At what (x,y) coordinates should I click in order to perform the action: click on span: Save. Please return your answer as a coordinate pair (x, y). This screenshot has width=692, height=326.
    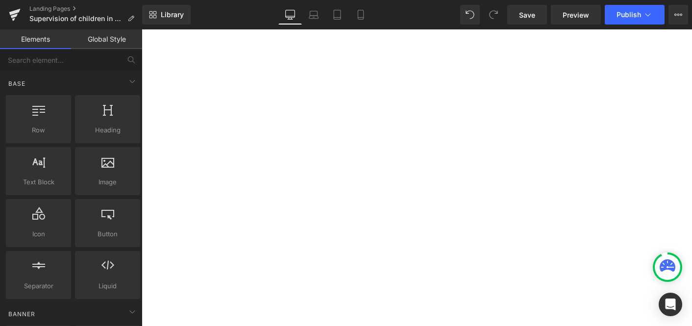
    Looking at the image, I should click on (527, 15).